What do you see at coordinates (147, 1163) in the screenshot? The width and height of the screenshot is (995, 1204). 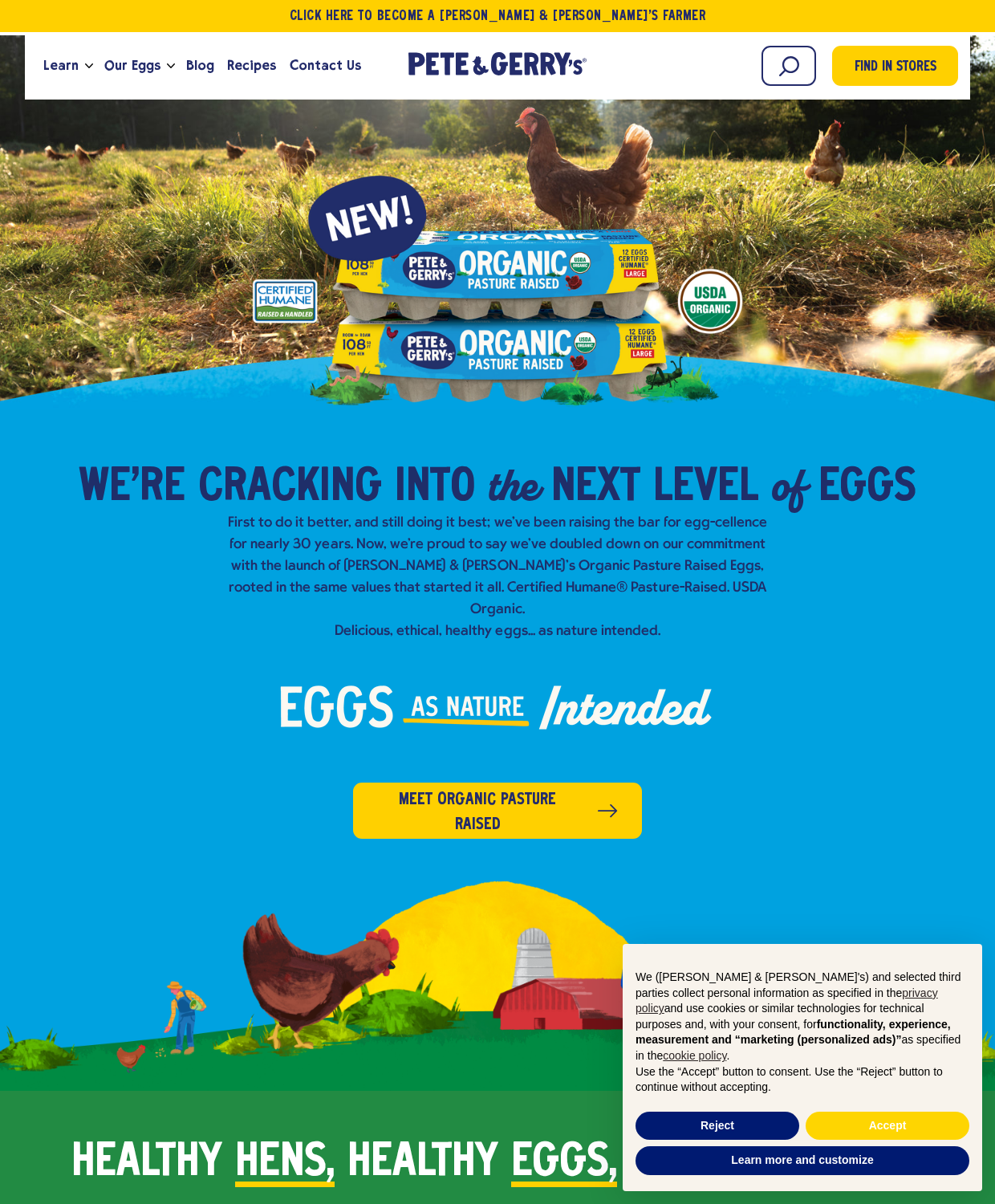 I see `span: Healthy` at bounding box center [147, 1163].